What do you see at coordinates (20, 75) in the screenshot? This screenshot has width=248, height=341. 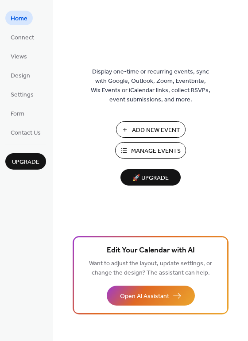 I see `a: Design` at bounding box center [20, 75].